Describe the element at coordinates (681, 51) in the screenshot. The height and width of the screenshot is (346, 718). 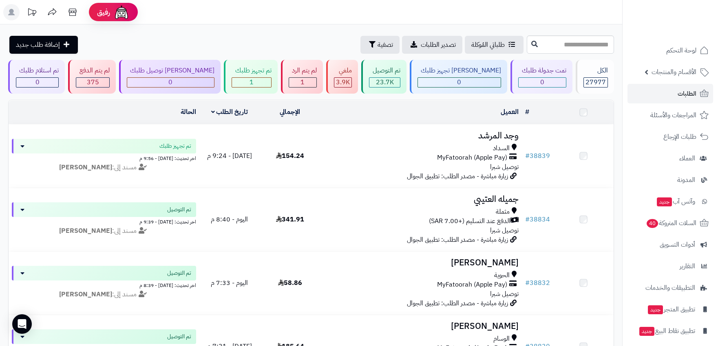
I see `span: لوحة التحكم` at that location.